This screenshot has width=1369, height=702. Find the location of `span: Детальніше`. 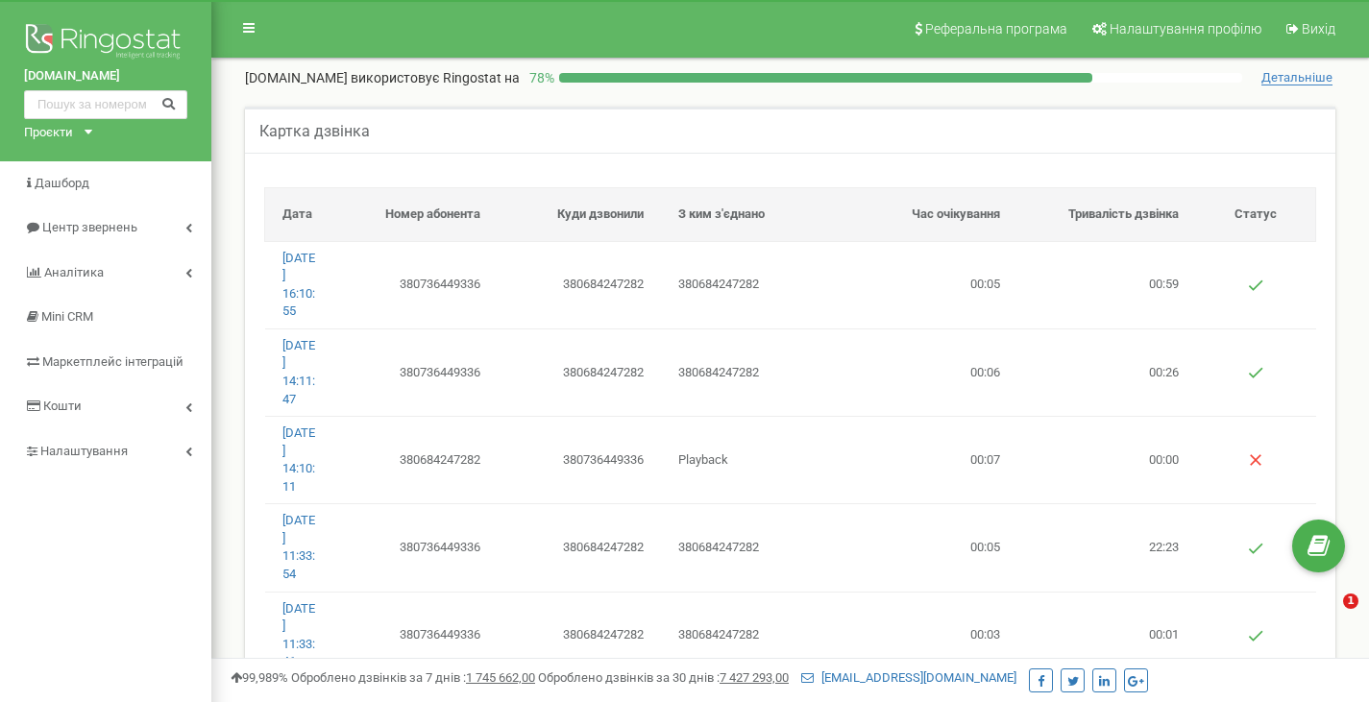

span: Детальніше is located at coordinates (1297, 78).